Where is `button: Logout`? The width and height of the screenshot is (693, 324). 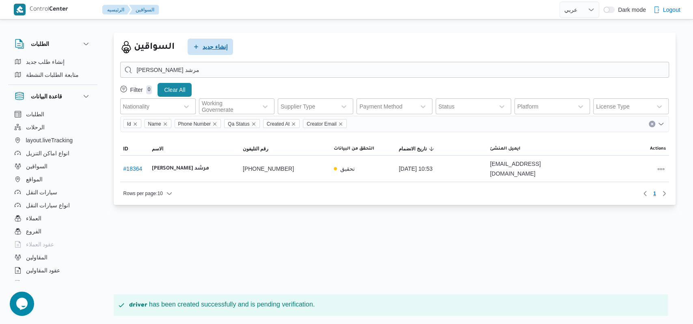
button: Logout is located at coordinates (667, 10).